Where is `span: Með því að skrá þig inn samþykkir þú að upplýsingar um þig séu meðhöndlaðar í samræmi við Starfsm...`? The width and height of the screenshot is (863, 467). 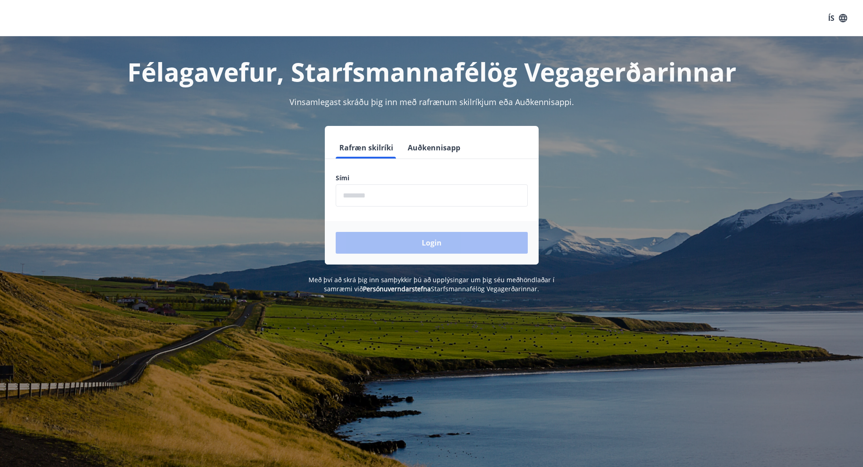
span: Með því að skrá þig inn samþykkir þú að upplýsingar um þig séu meðhöndlaðar í samræmi við Starfsm... is located at coordinates (431, 284).